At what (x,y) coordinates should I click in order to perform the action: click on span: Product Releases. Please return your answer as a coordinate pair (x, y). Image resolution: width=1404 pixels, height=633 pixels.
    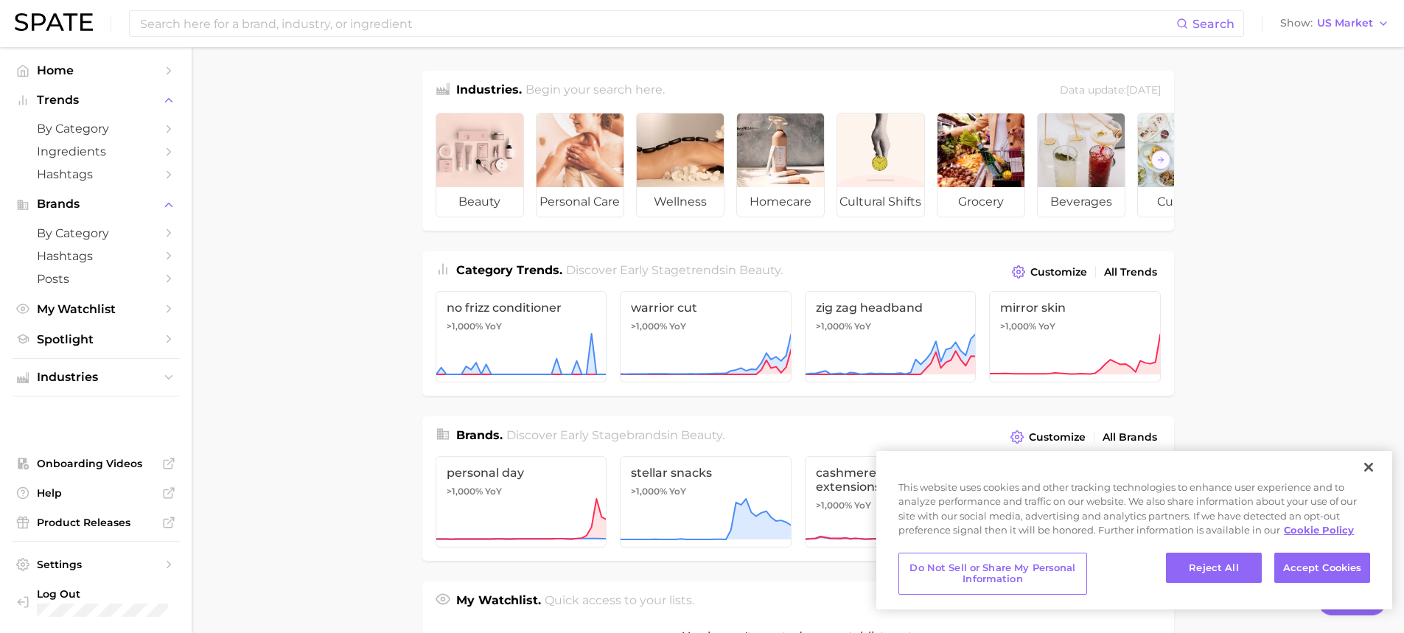
    Looking at the image, I should click on (96, 523).